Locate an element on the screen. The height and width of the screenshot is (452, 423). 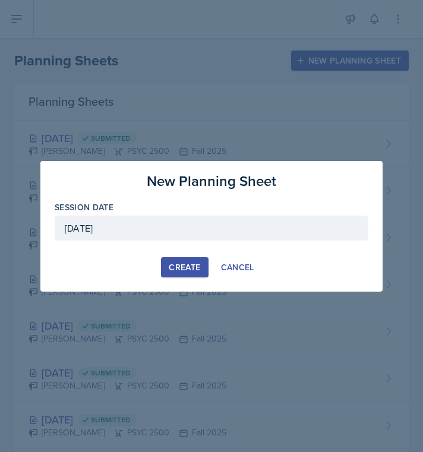
label: Session Date is located at coordinates (84, 207).